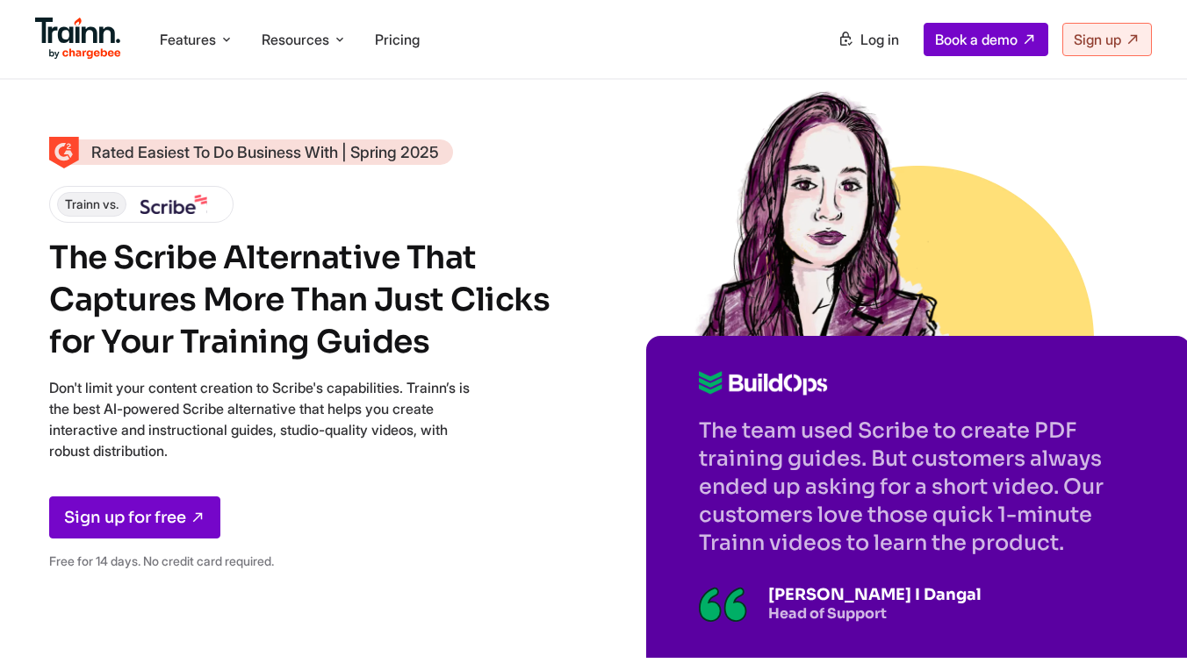  I want to click on img: Scribe logo, so click(174, 204).